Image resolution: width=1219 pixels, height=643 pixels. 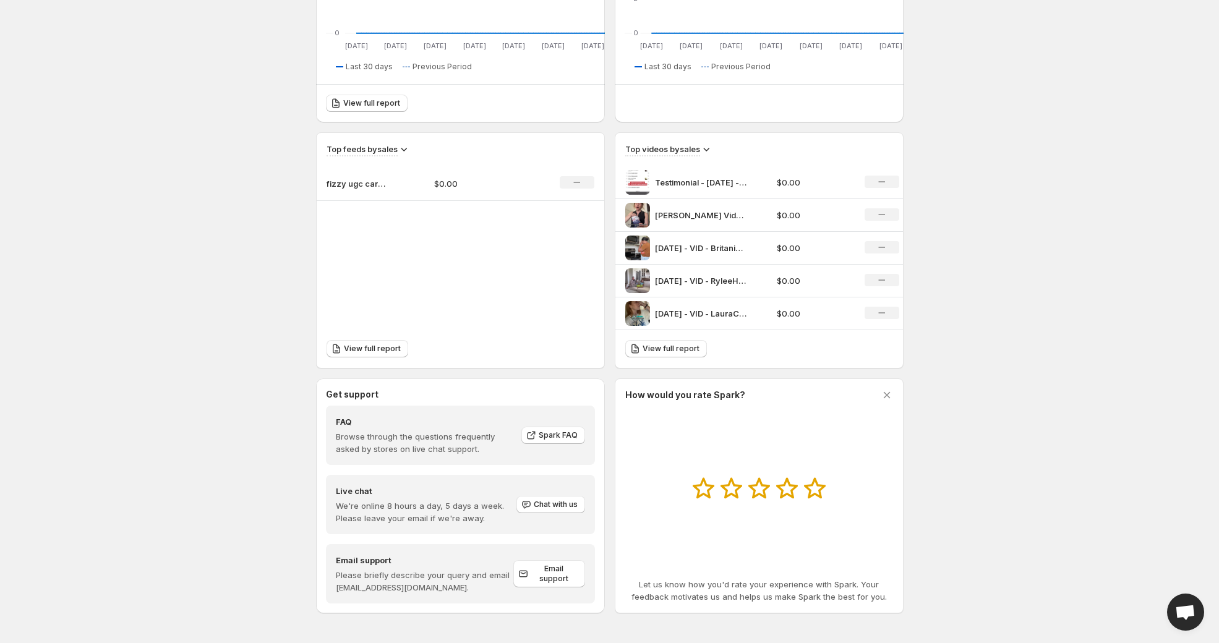 What do you see at coordinates (1186, 613) in the screenshot?
I see `a: Open chat` at bounding box center [1186, 613].